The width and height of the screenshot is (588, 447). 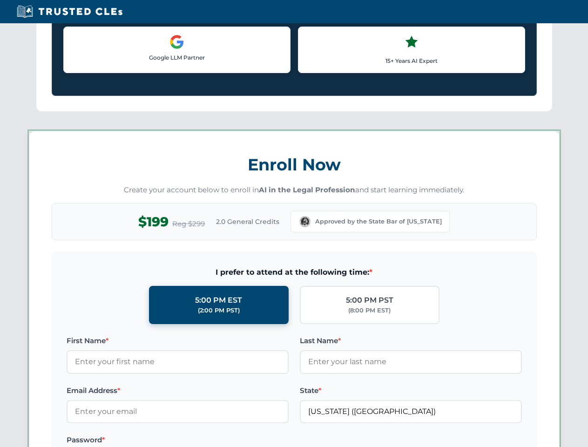 I want to click on div: (8:00 PM EST), so click(x=369, y=311).